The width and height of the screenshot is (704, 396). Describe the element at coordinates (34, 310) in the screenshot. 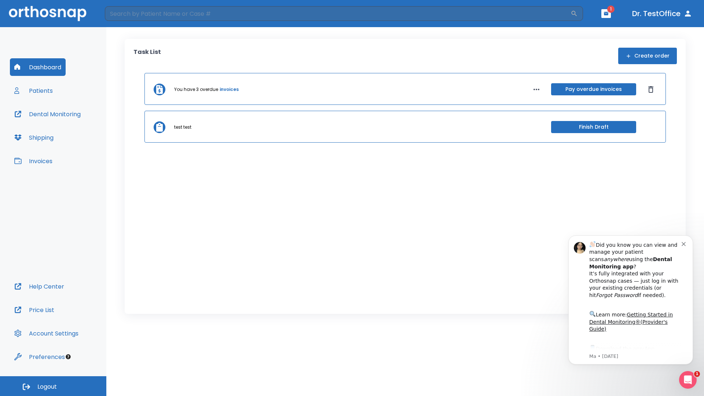

I see `button: Price List` at that location.